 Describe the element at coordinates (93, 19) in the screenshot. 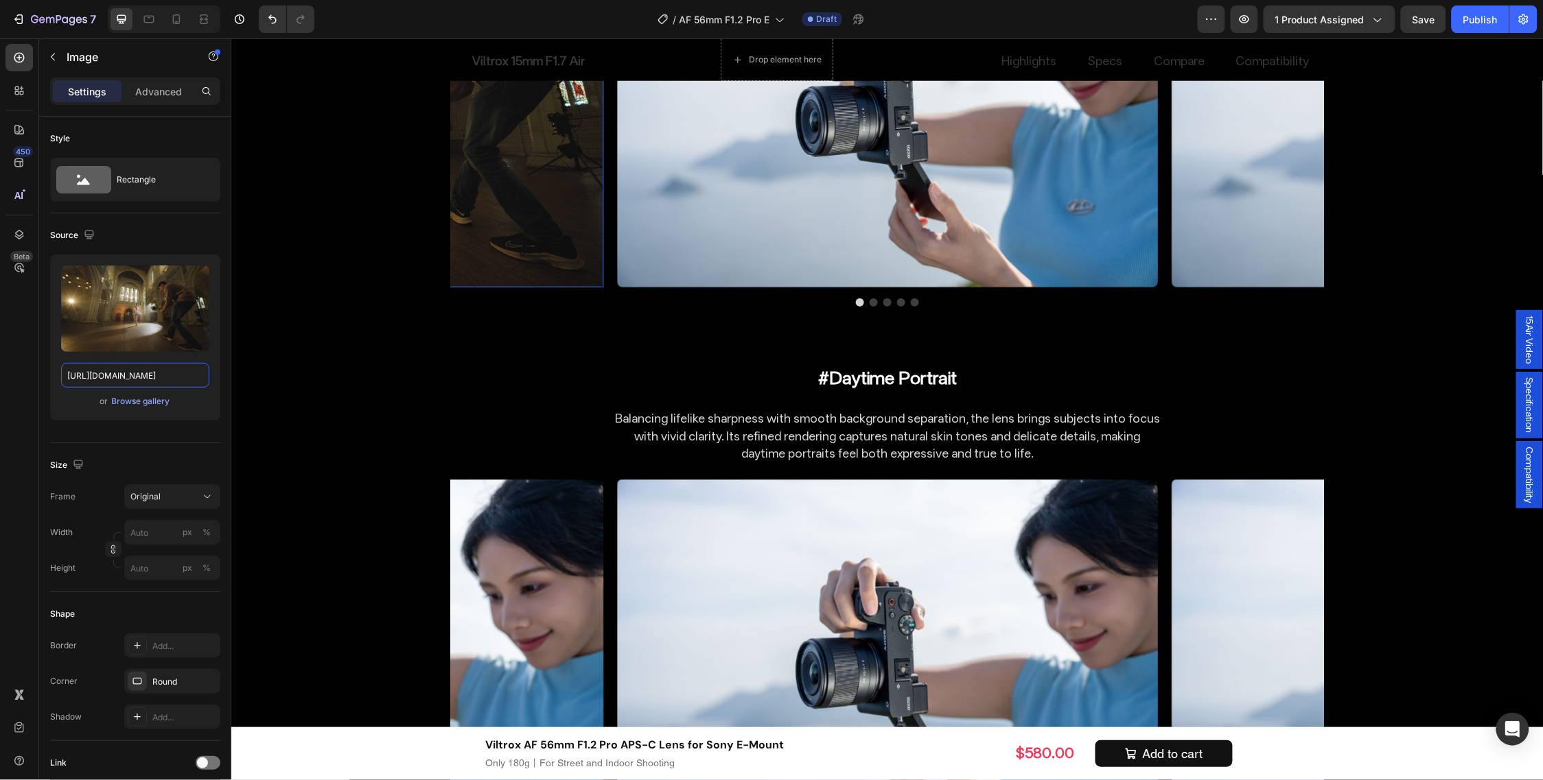

I see `p: 7` at that location.